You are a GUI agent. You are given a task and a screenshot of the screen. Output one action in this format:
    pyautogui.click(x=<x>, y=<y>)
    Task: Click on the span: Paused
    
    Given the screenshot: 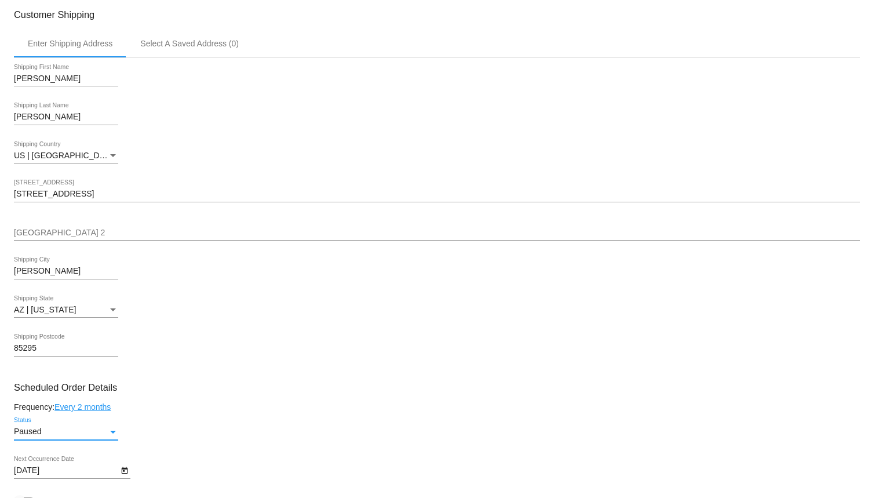 What is the action you would take?
    pyautogui.click(x=27, y=431)
    